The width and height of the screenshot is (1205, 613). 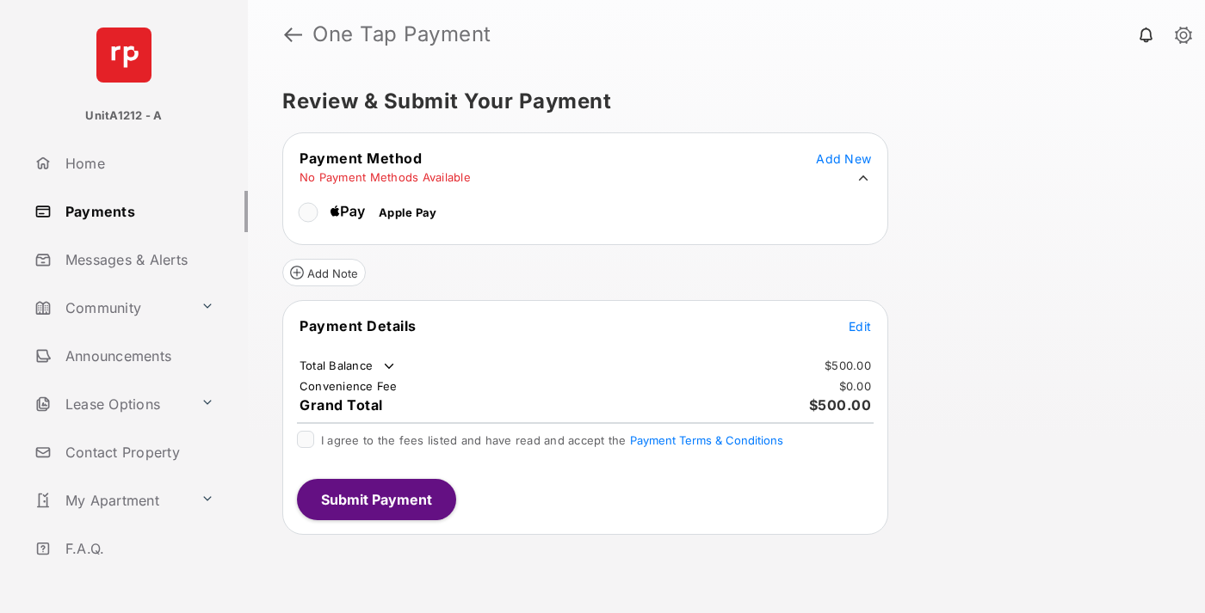 I want to click on td: Total Balance, so click(x=348, y=367).